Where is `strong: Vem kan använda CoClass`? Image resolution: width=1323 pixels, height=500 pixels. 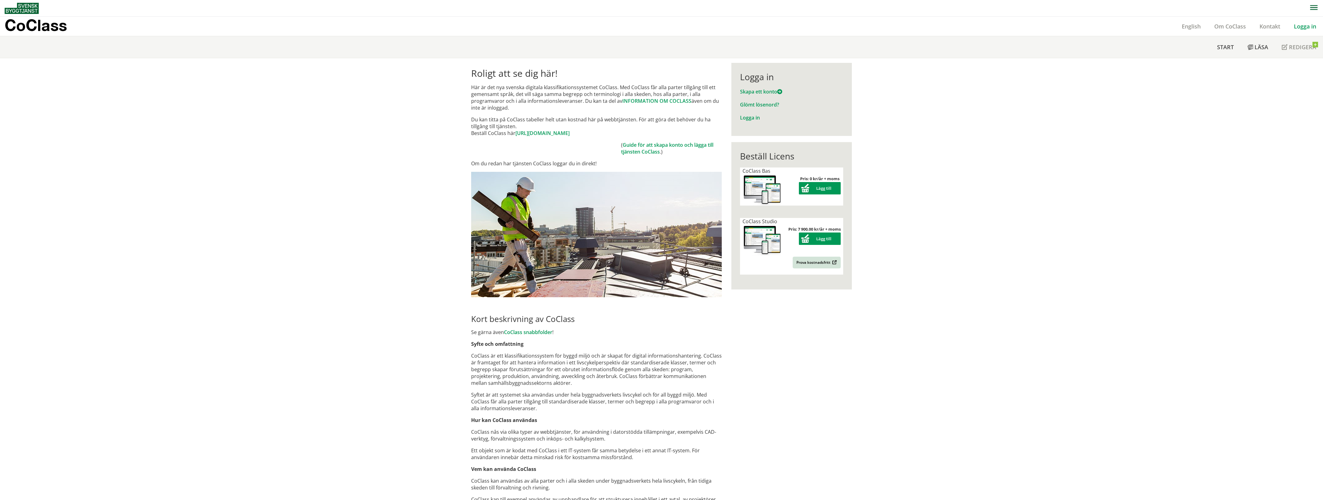
strong: Vem kan använda CoClass is located at coordinates (504, 469).